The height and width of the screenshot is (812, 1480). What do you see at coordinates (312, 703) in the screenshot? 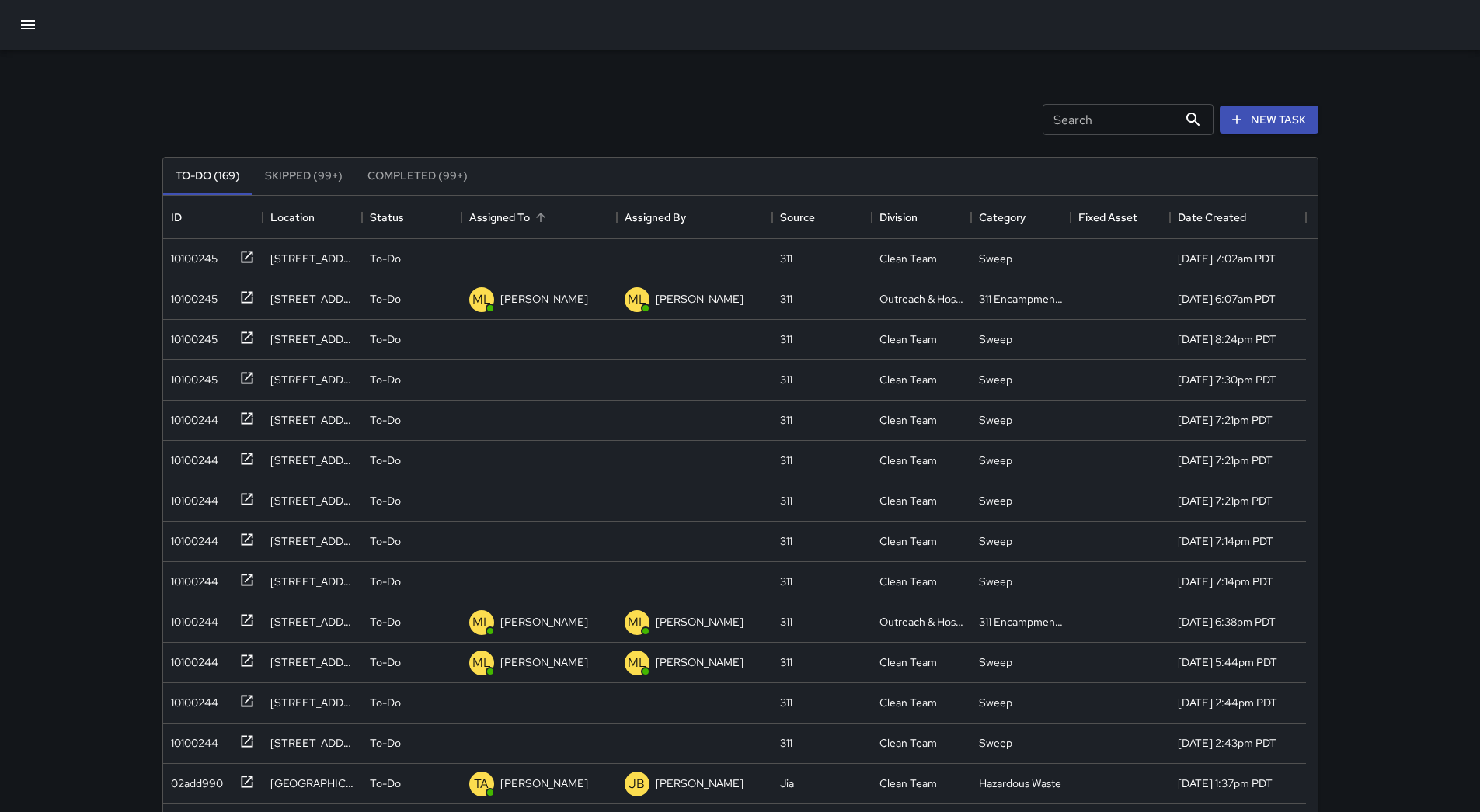
I see `div: 98 7th Street` at bounding box center [312, 703].